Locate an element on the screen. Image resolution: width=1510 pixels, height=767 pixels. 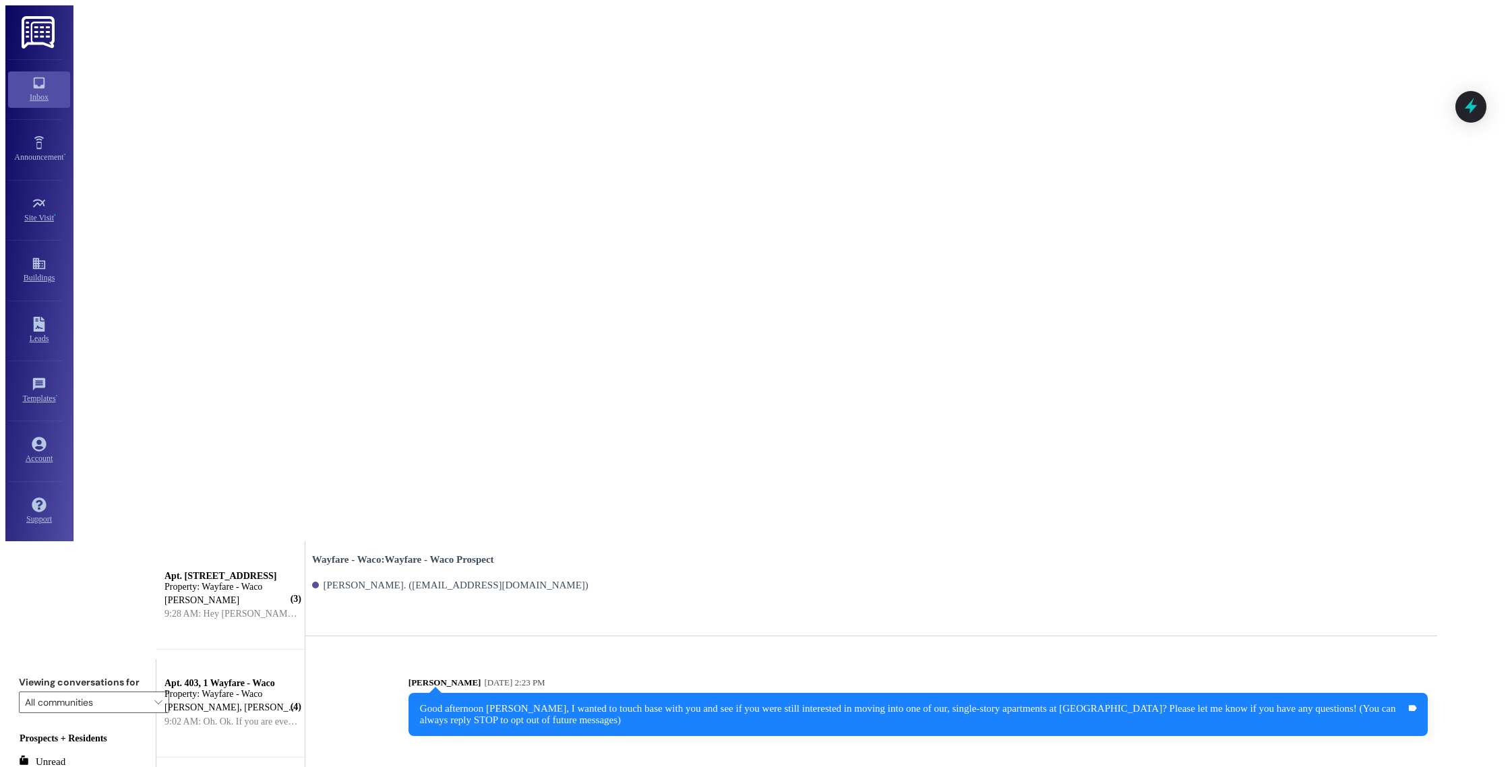
div: 9:02 AM: Oh. Ok. If you are ever in need of one depending on what the criteria is, my husband is ... is located at coordinates (402, 721).